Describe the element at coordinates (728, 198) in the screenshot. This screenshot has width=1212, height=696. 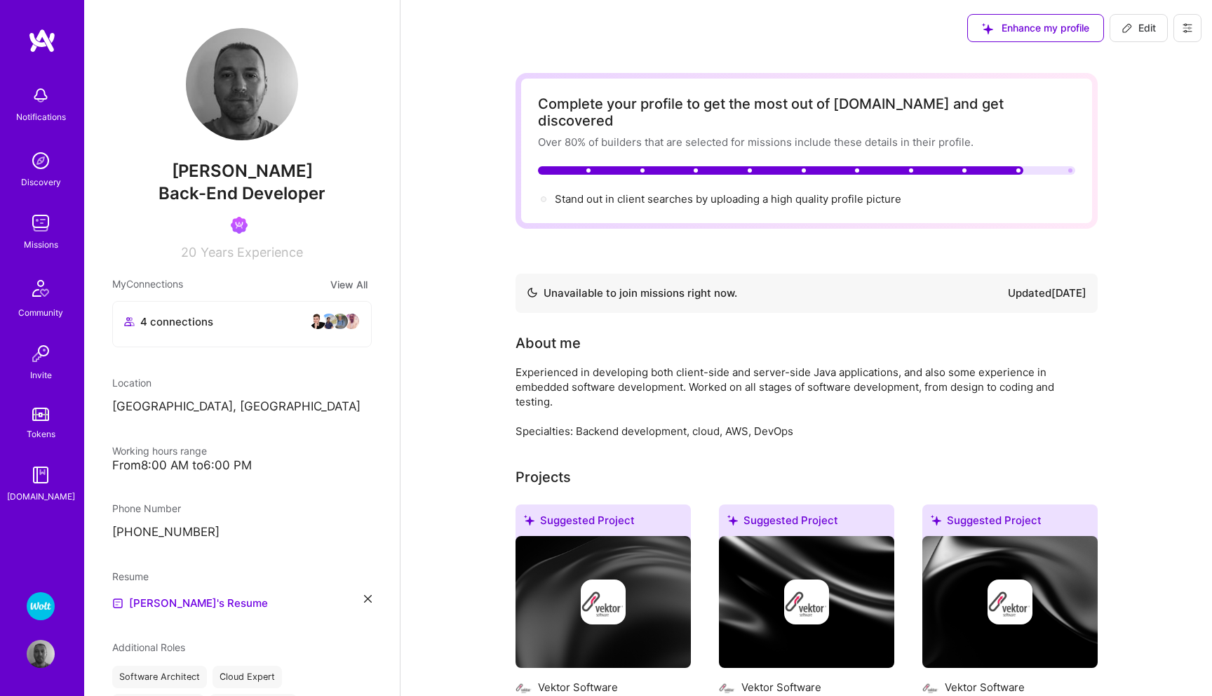
I see `div: Stand out in client searches by uploading a high quality profile picture` at that location.